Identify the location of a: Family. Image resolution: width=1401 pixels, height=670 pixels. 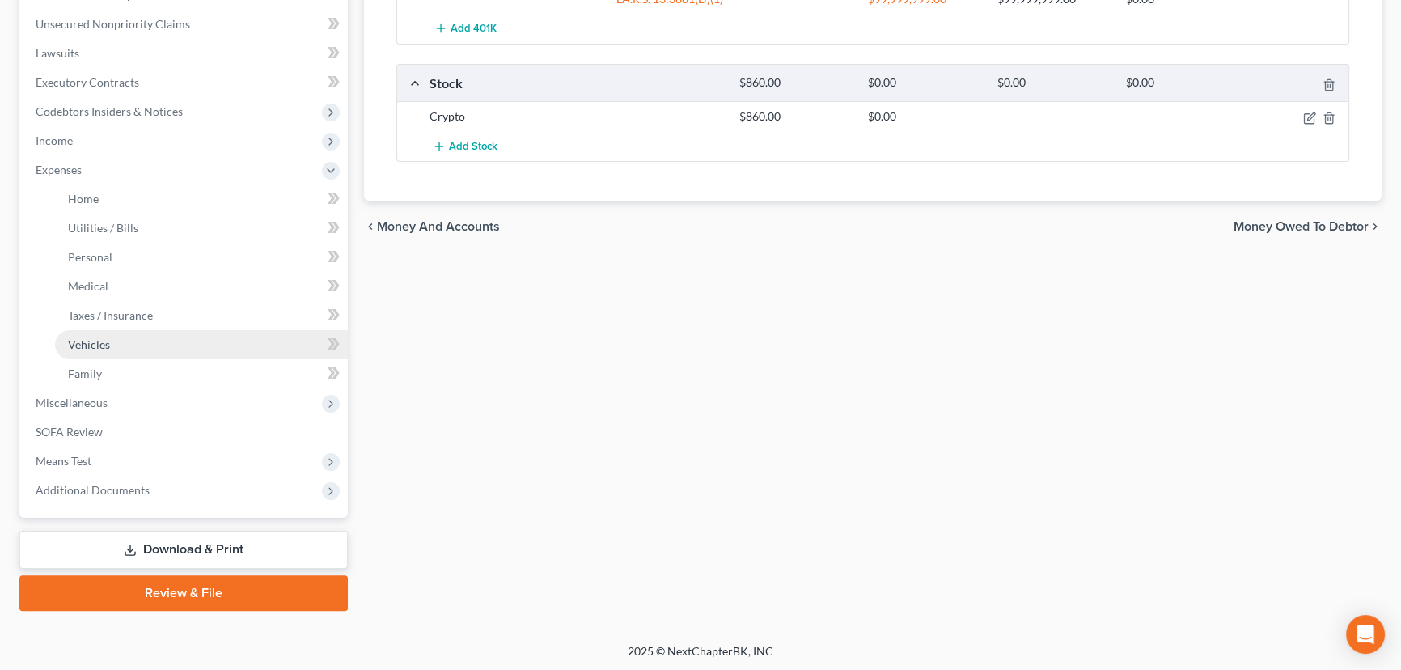
(201, 374).